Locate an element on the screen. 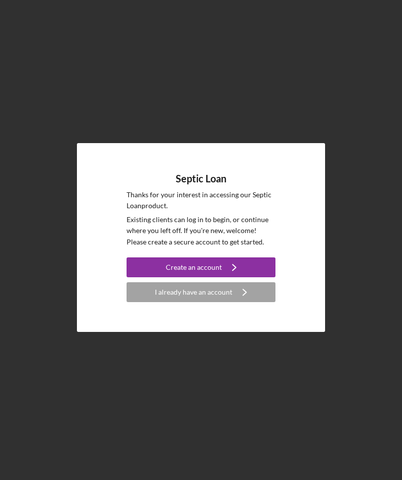 This screenshot has width=402, height=480. button: Create an account is located at coordinates (201, 267).